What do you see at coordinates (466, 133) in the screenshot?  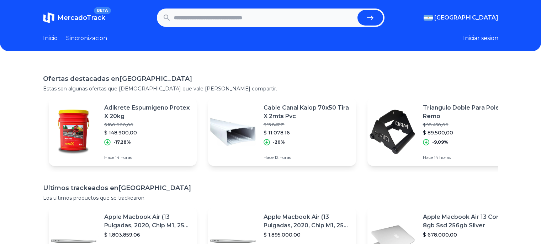 I see `p: $ 89.500,00` at bounding box center [466, 133].